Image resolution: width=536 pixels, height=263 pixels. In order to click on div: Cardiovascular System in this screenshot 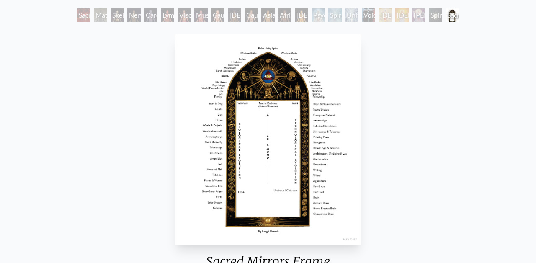, I will do `click(151, 15)`.